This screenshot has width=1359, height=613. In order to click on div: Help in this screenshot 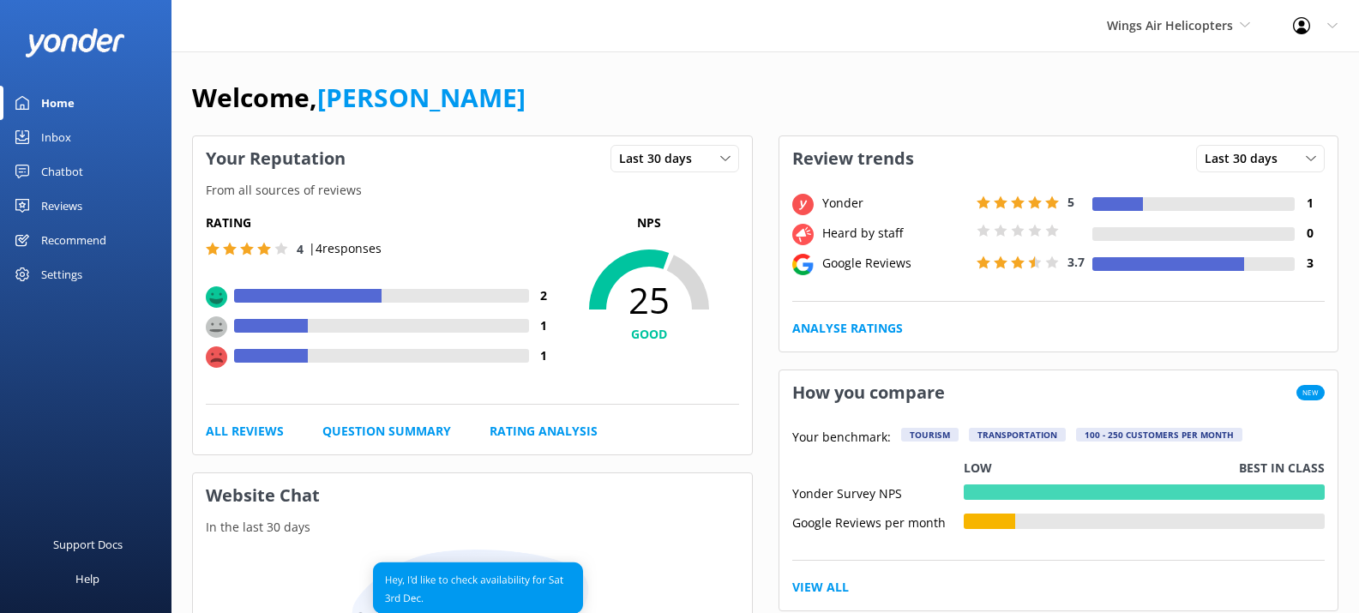, I will do `click(87, 579)`.